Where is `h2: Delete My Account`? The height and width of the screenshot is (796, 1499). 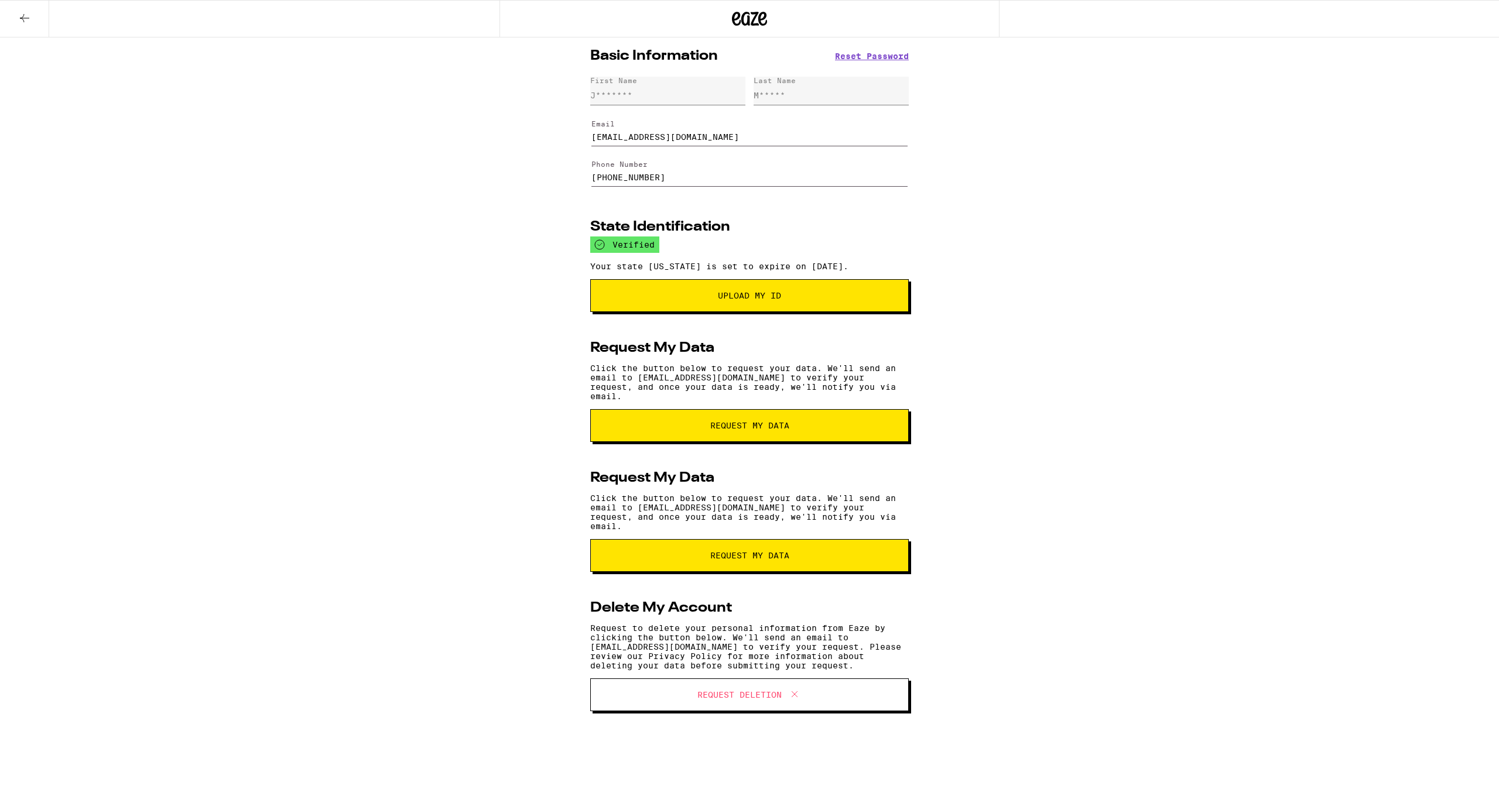 h2: Delete My Account is located at coordinates (661, 608).